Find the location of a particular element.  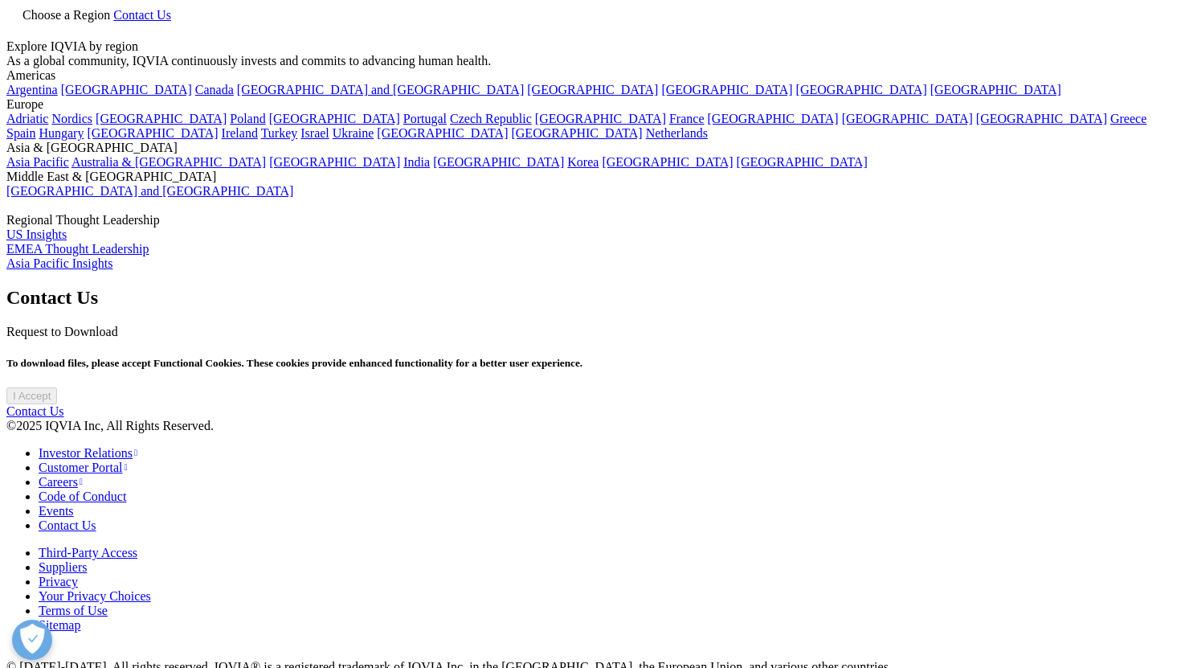

a: Korea is located at coordinates (583, 162).